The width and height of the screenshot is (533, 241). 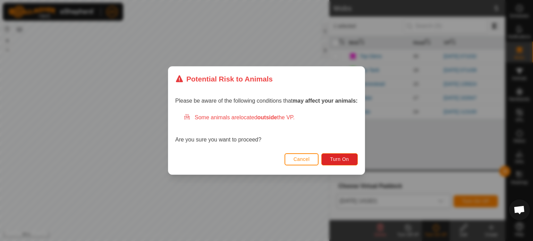 What do you see at coordinates (519, 210) in the screenshot?
I see `div: Open chat` at bounding box center [519, 210].